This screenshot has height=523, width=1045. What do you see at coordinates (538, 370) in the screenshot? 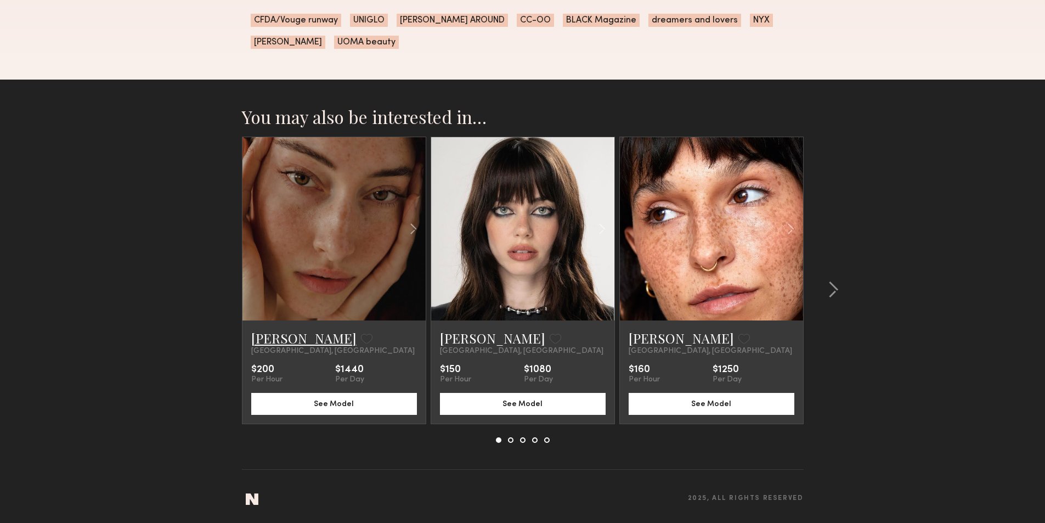
I see `div: $1080` at bounding box center [538, 370].